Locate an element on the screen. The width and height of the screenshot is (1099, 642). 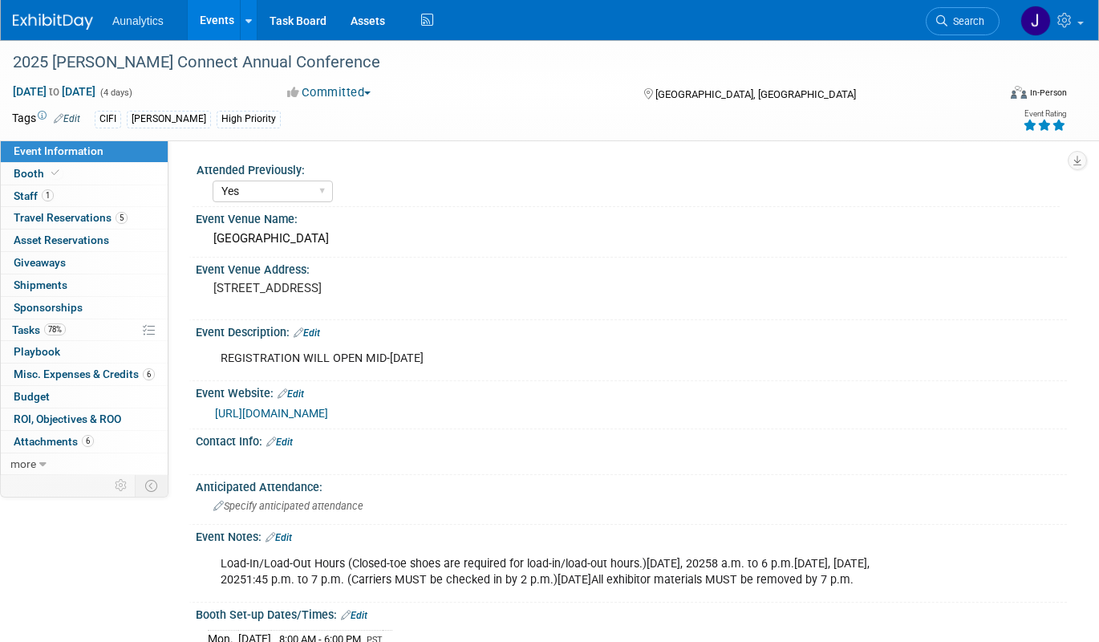
span: Budget is located at coordinates (31, 396).